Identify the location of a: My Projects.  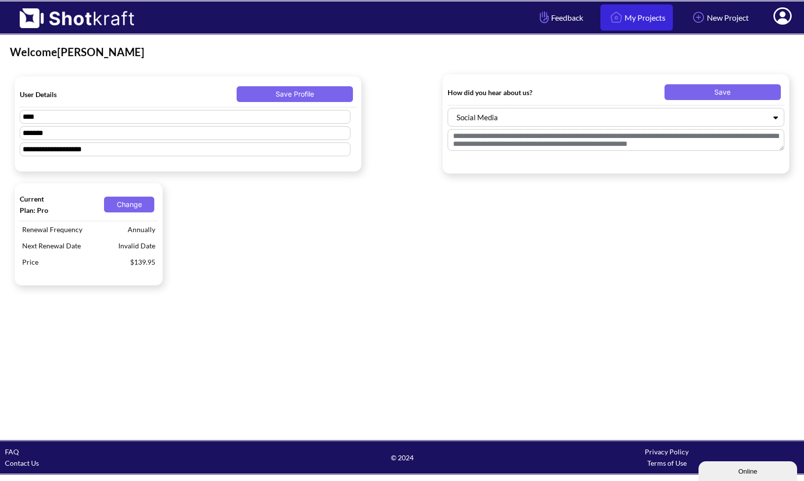
(636, 17).